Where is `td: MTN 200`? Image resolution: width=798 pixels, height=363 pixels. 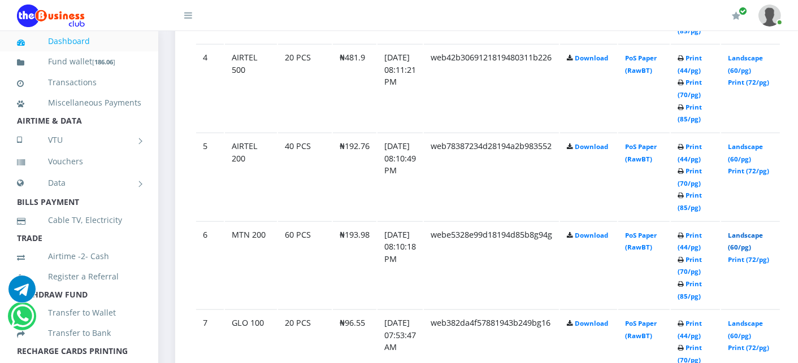 td: MTN 200 is located at coordinates (251, 265).